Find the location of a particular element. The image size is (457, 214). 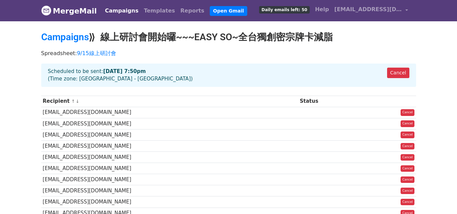

a: Templates is located at coordinates (160, 11).